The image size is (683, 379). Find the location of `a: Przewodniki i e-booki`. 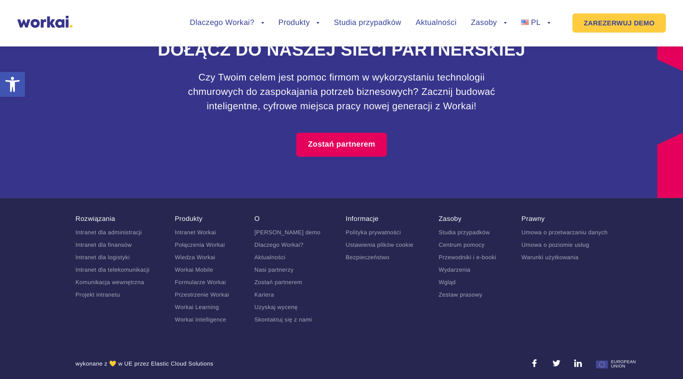

a: Przewodniki i e-booki is located at coordinates (467, 257).